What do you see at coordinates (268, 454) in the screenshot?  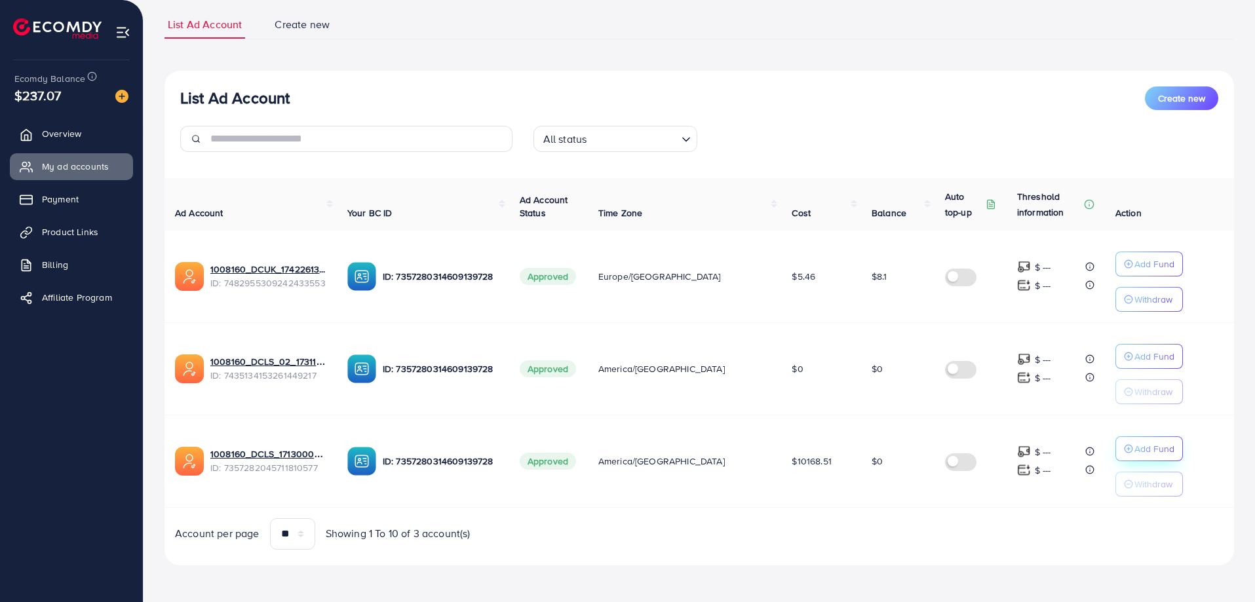 I see `a: 1008160_DCLS_1713000734080` at bounding box center [268, 454].